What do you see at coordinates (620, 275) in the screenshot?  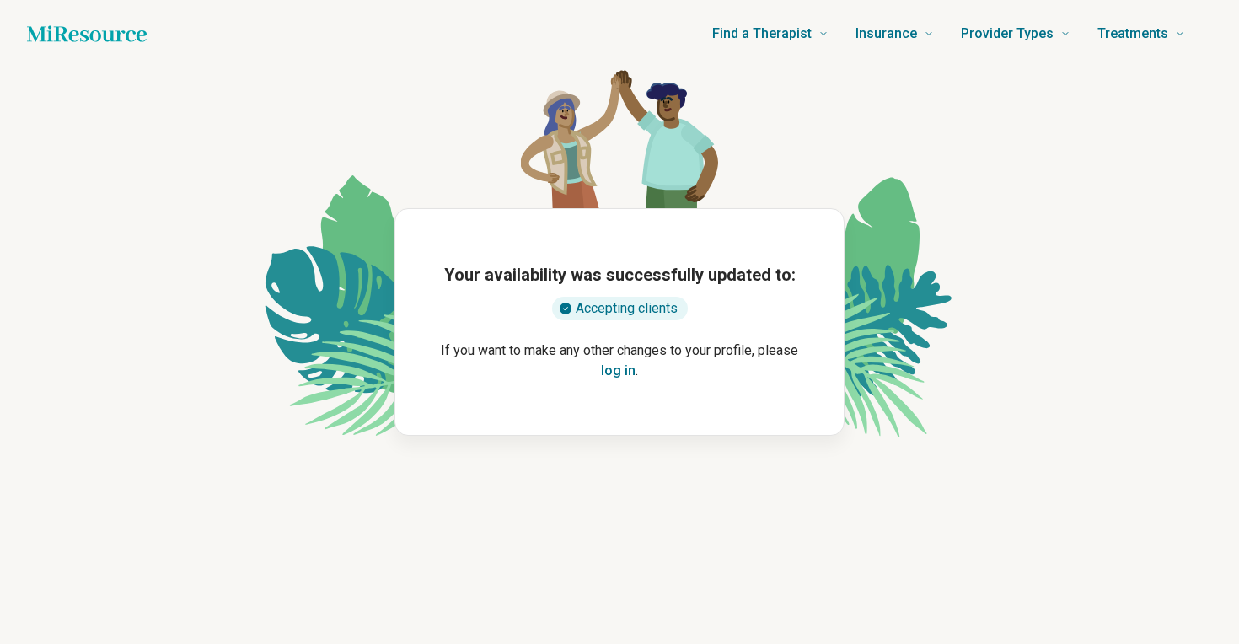 I see `h1: Your availability was successfully updated to:` at bounding box center [620, 275].